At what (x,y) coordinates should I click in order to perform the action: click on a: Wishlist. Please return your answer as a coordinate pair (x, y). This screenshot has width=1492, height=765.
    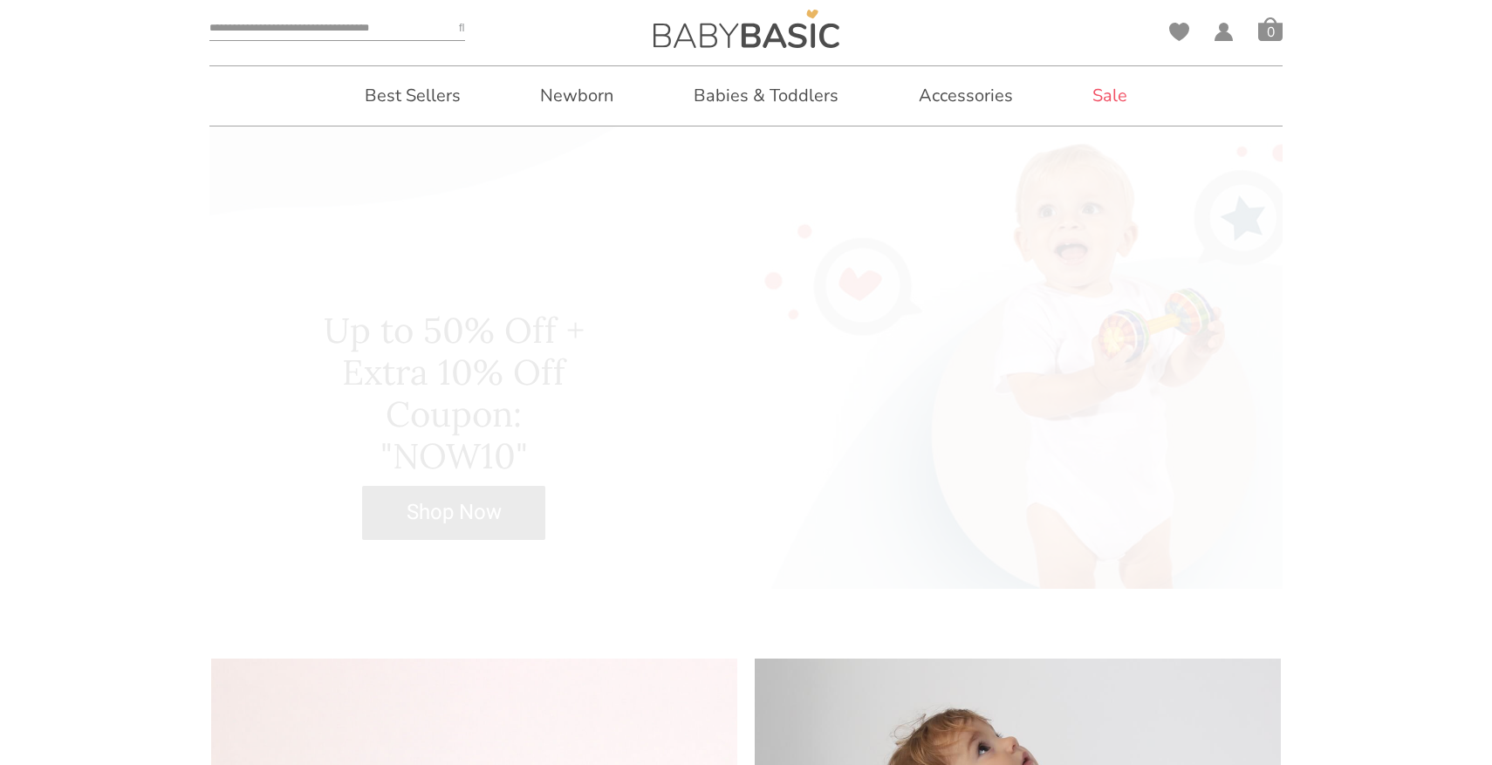
    Looking at the image, I should click on (1179, 31).